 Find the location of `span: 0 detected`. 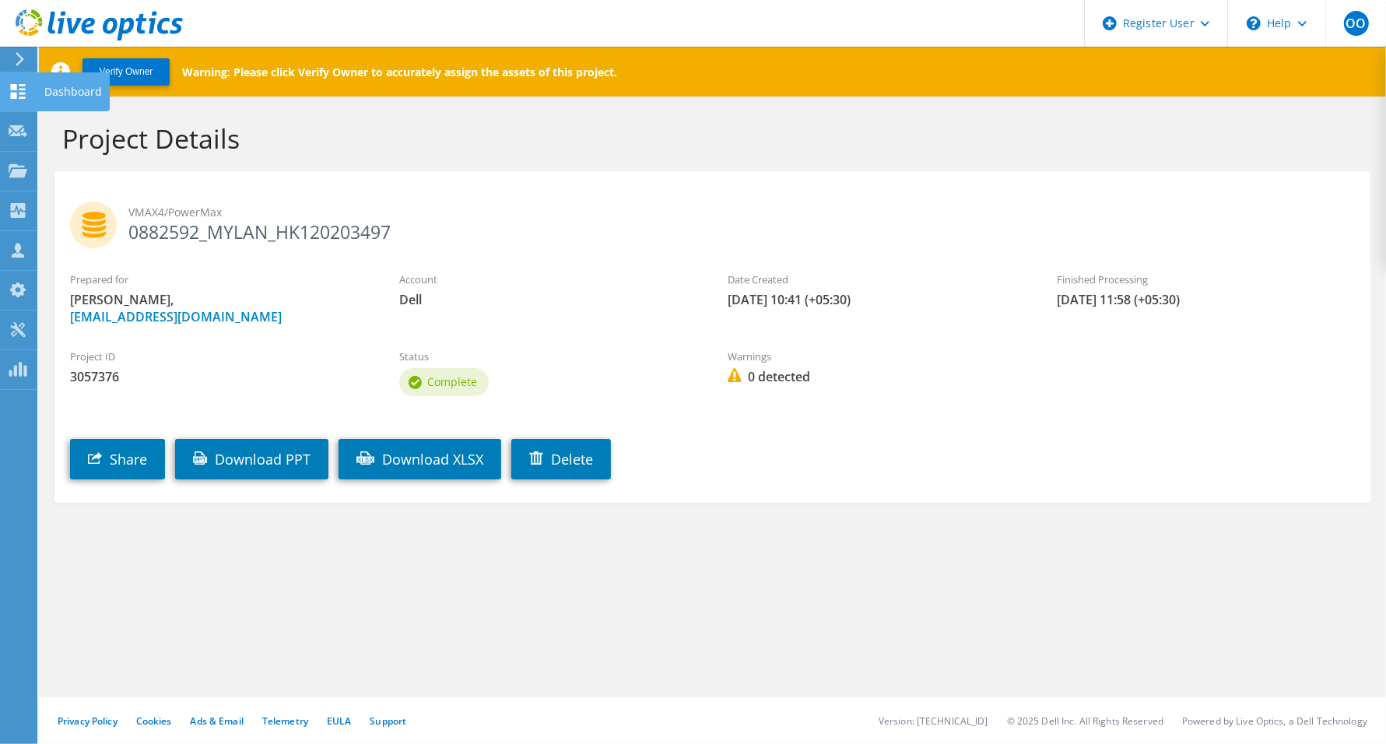

span: 0 detected is located at coordinates (876, 377).